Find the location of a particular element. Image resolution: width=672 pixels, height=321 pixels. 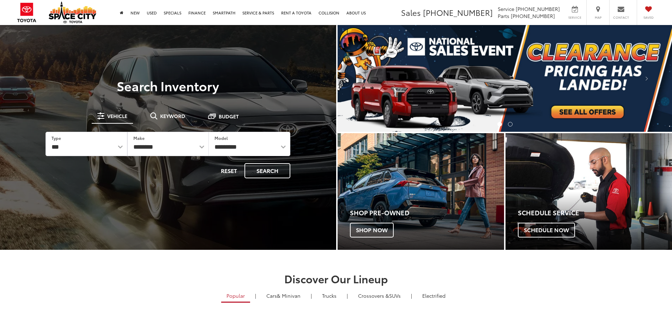

h2: Discover Our Lineup is located at coordinates (336, 279).